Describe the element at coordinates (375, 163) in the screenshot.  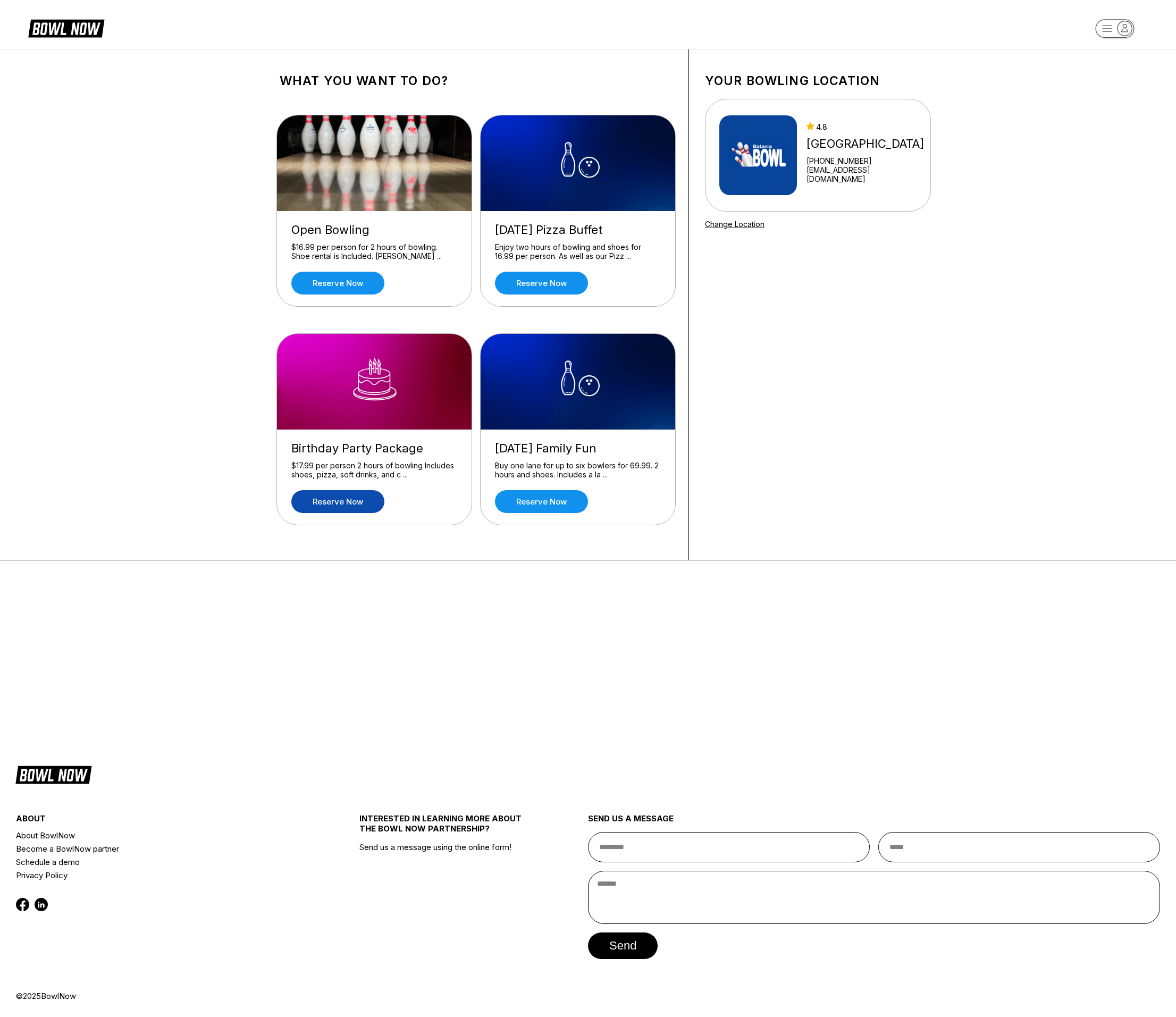
I see `img: Open Bowling` at that location.